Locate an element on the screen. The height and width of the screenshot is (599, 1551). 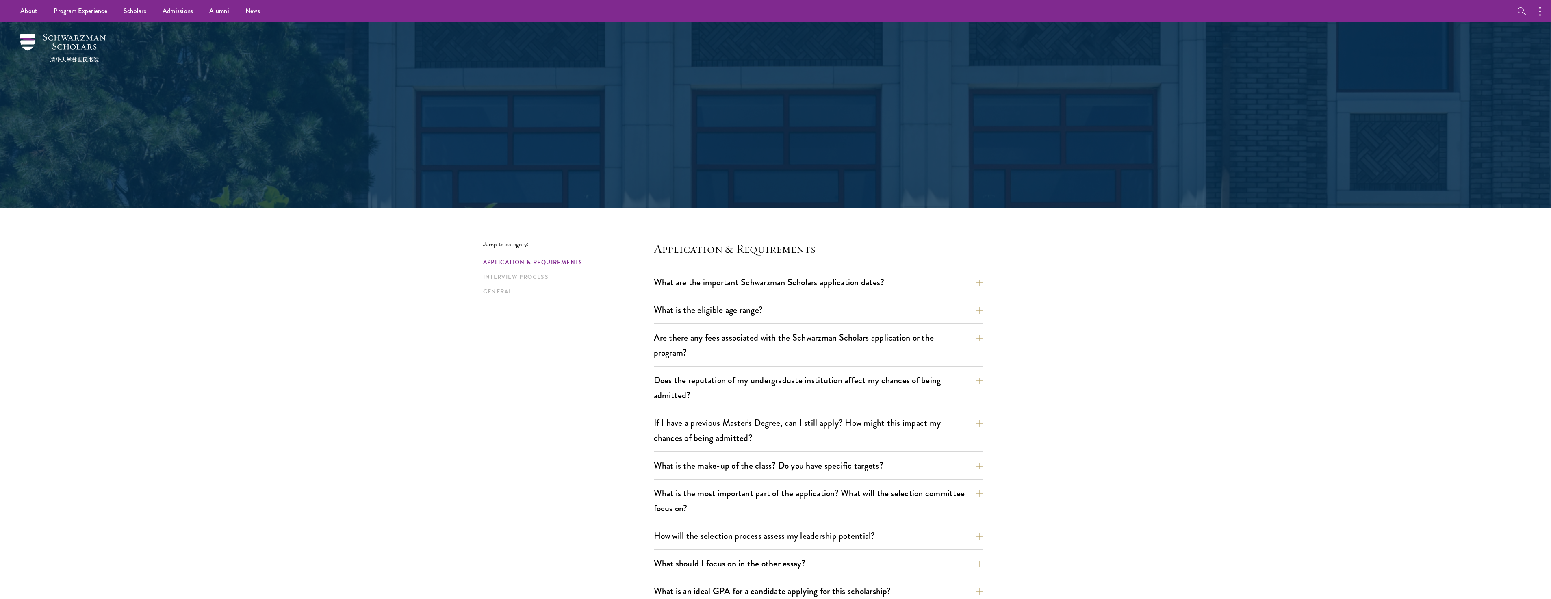
a: General is located at coordinates (566, 291).